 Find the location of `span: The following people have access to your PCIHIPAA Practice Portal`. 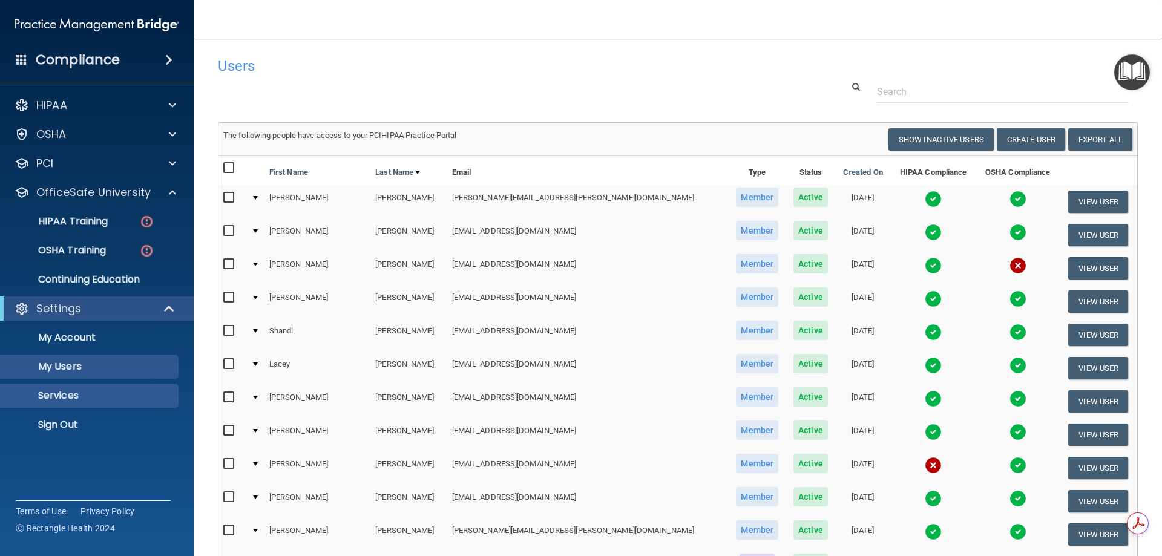

span: The following people have access to your PCIHIPAA Practice Portal is located at coordinates (340, 135).